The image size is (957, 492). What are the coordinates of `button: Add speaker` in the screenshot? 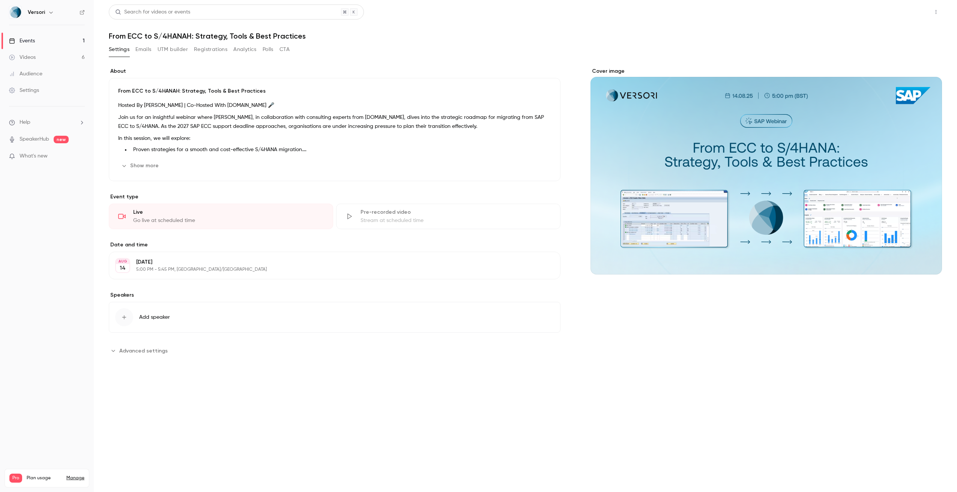 It's located at (335, 317).